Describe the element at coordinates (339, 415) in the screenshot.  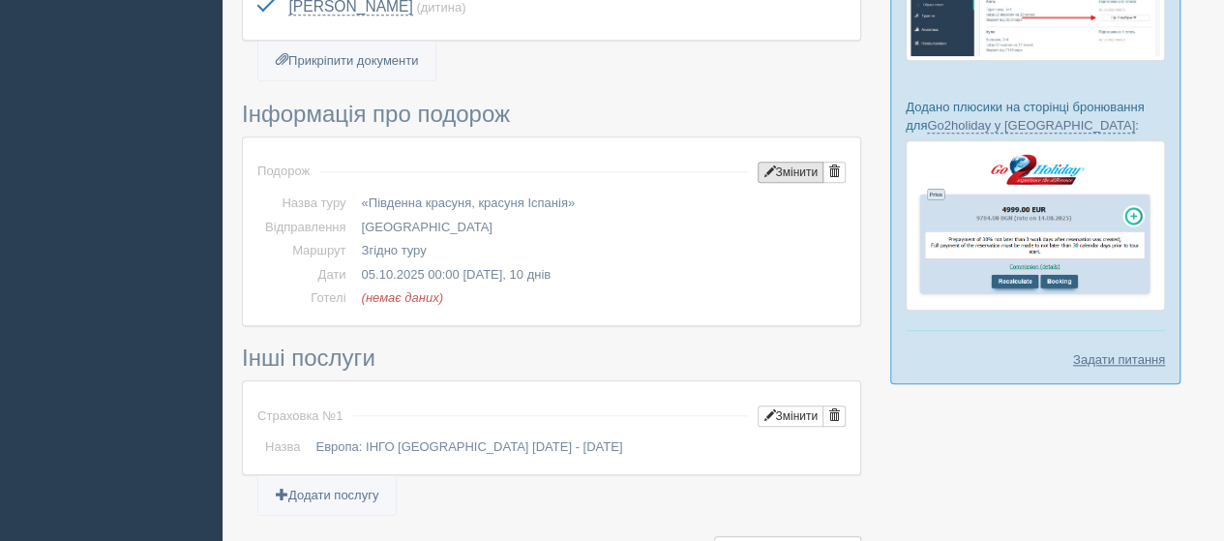
I see `span: 1` at that location.